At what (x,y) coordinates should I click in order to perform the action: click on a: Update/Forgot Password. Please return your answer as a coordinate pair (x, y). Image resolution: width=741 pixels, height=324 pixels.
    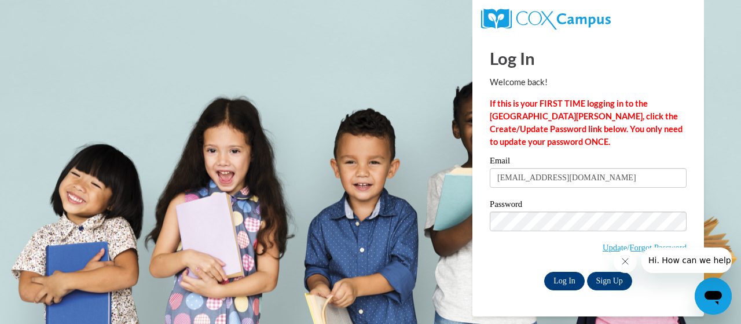
    Looking at the image, I should click on (644, 247).